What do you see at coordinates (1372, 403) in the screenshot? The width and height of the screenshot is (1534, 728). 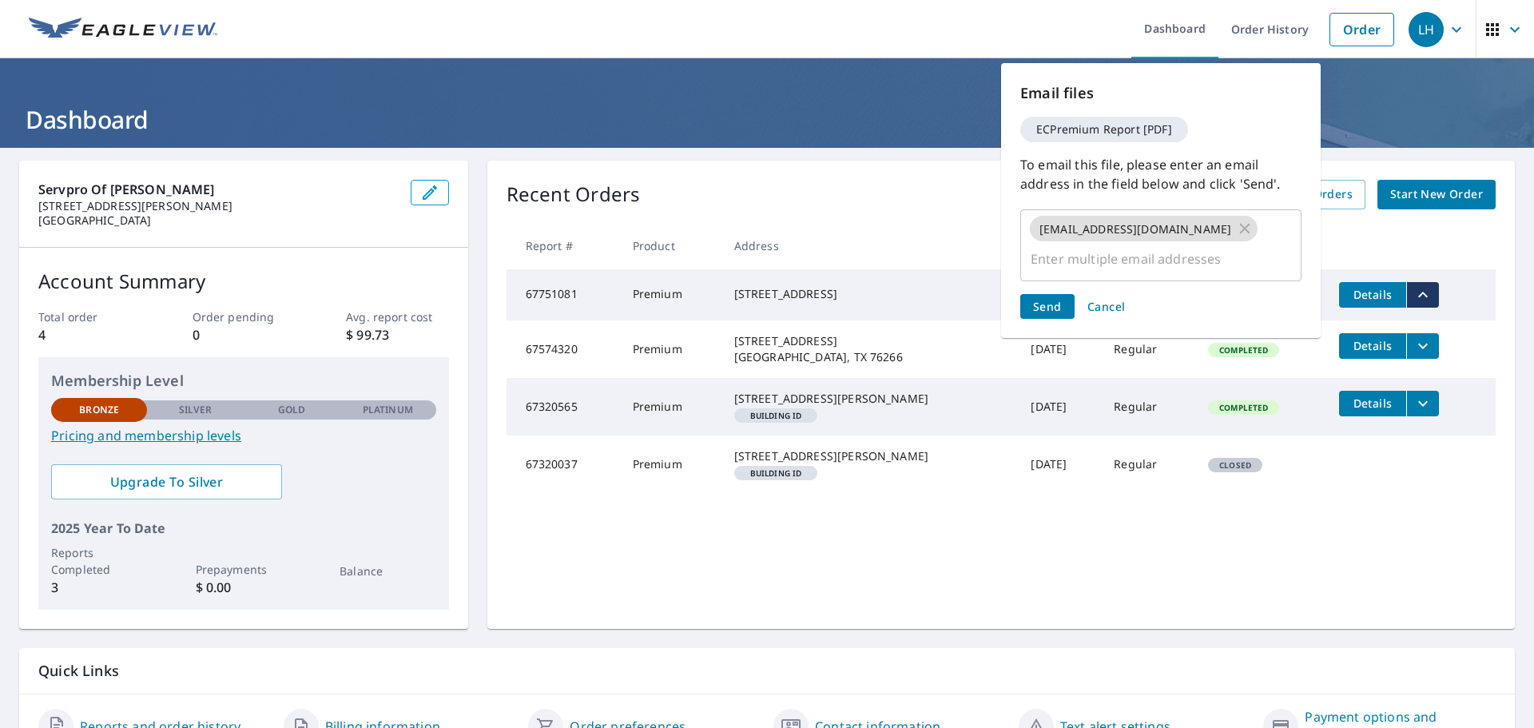 I see `button: detailsBtn-67320565` at bounding box center [1372, 403].